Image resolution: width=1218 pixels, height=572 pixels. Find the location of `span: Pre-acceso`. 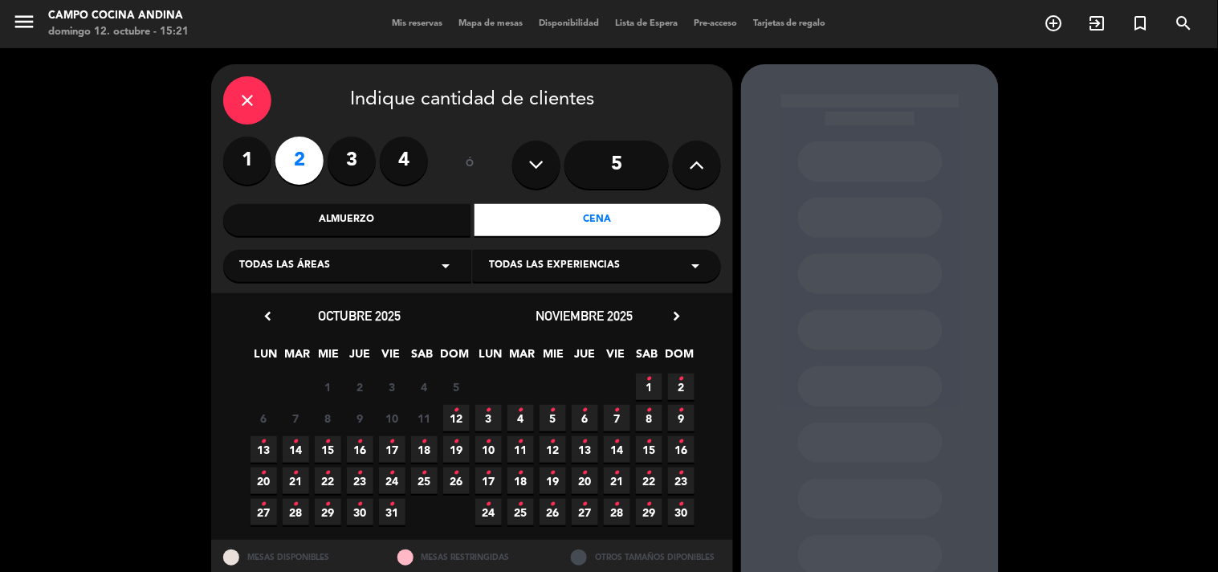

span: Pre-acceso is located at coordinates (716, 23).